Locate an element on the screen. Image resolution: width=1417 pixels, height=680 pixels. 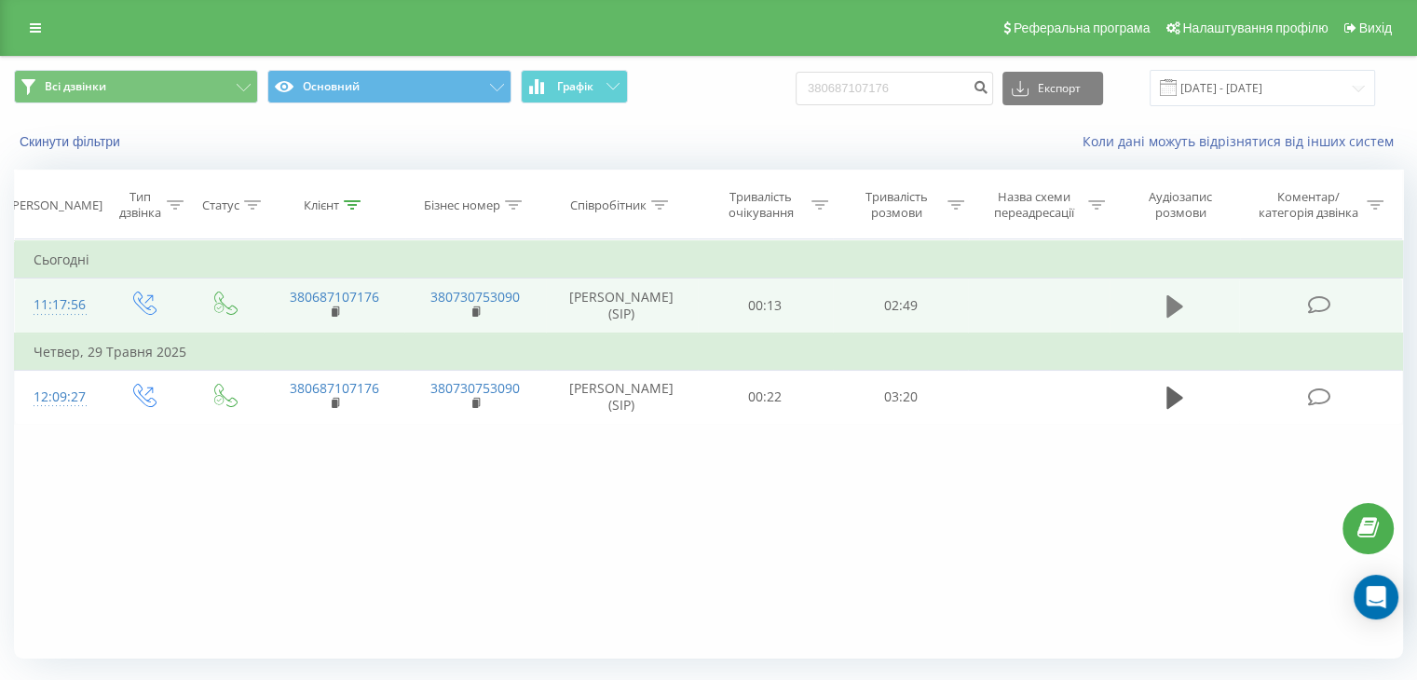
div: Бізнес номер is located at coordinates (462, 205).